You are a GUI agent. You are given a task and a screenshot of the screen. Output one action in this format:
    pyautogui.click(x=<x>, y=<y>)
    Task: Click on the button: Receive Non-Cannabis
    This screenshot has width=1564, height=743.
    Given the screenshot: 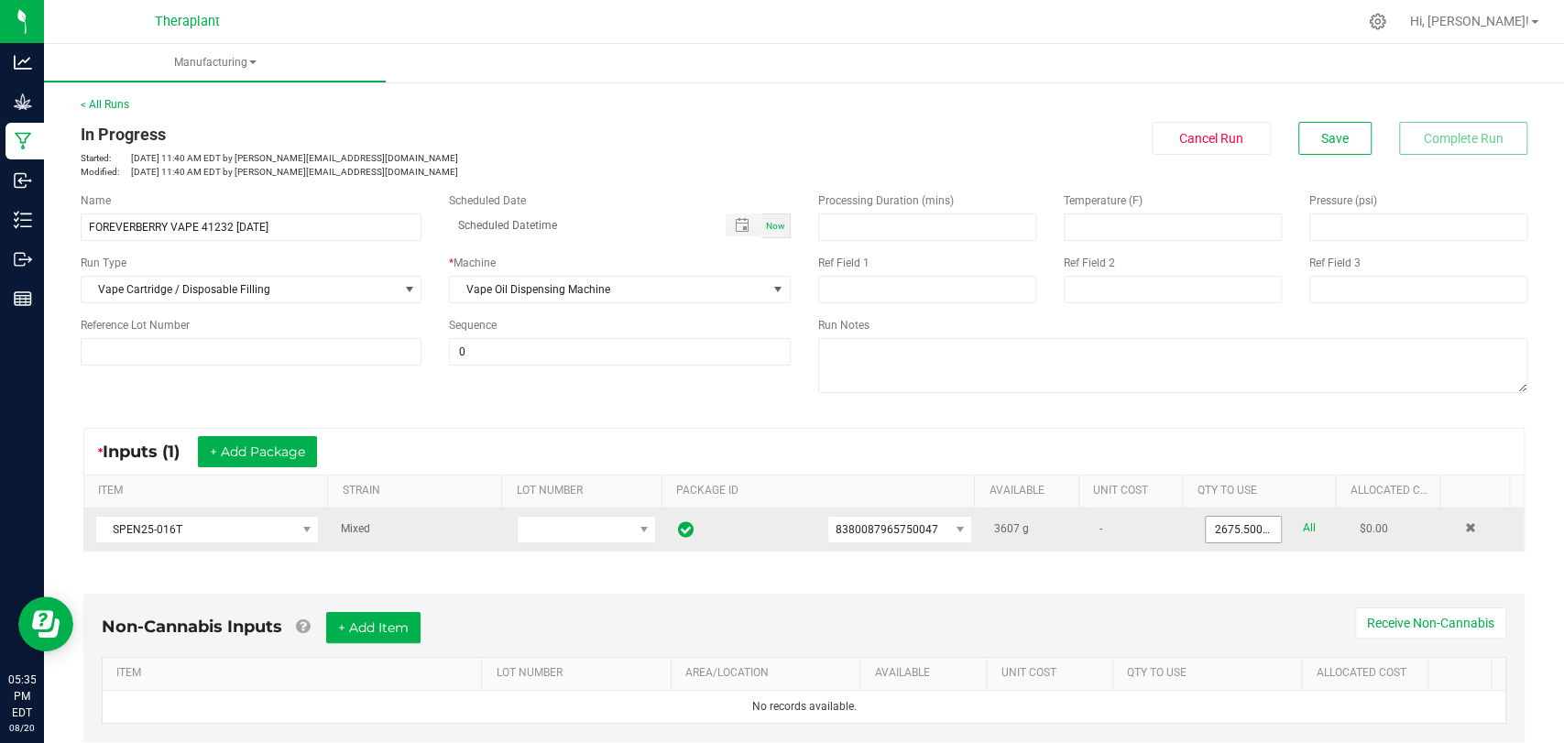 What is the action you would take?
    pyautogui.click(x=1430, y=623)
    